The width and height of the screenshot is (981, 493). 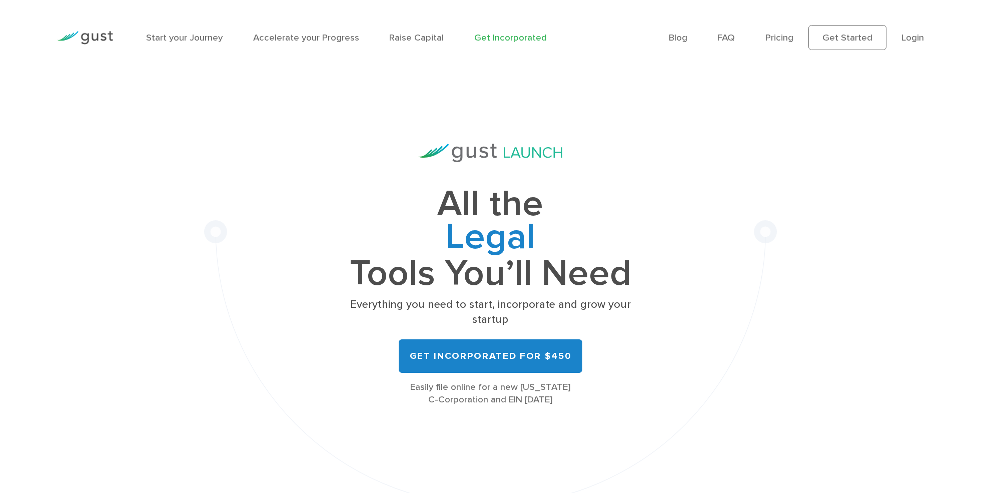 I want to click on a: Start your Journey, so click(x=184, y=38).